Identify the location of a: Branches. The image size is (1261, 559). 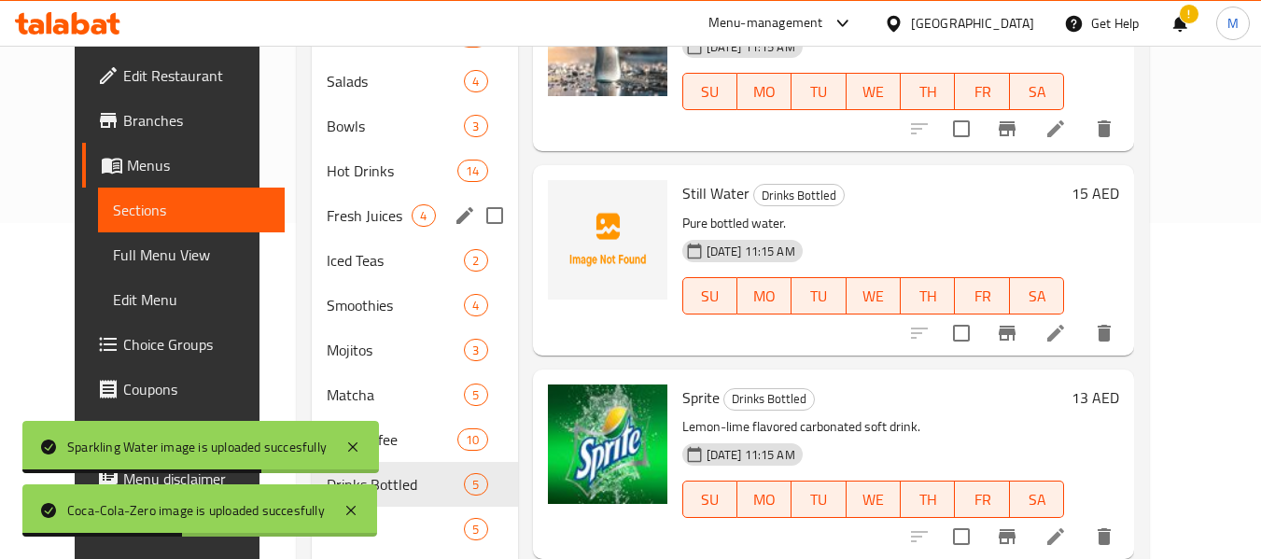
(184, 120).